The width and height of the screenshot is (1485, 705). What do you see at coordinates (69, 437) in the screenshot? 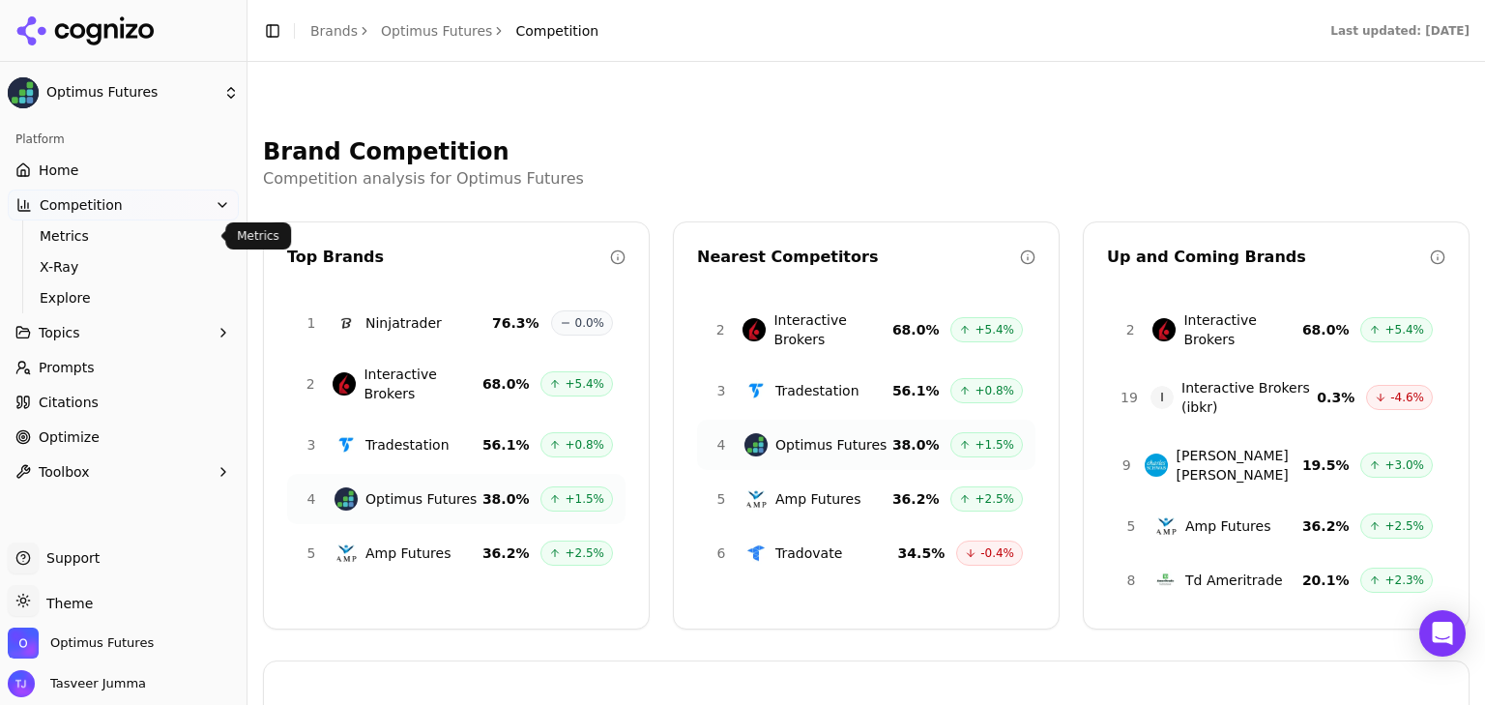
I see `span: Optimize` at bounding box center [69, 437].